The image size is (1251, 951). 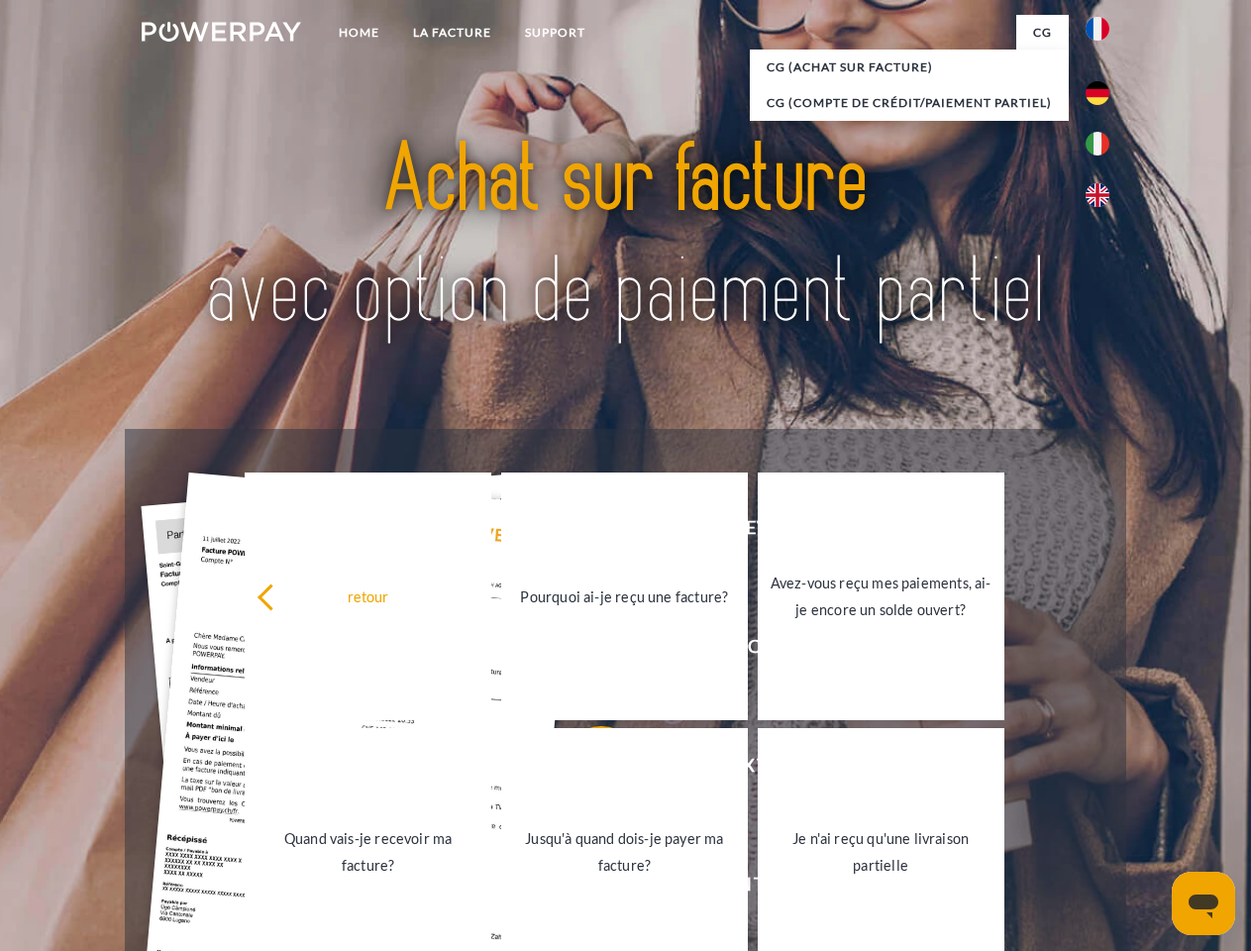 What do you see at coordinates (452, 33) in the screenshot?
I see `a: LA FACTURE` at bounding box center [452, 33].